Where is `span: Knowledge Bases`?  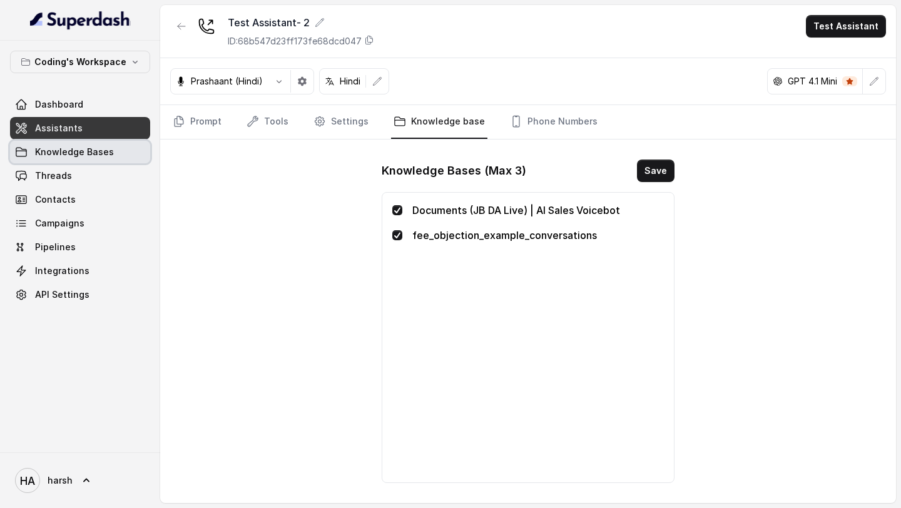 span: Knowledge Bases is located at coordinates (74, 152).